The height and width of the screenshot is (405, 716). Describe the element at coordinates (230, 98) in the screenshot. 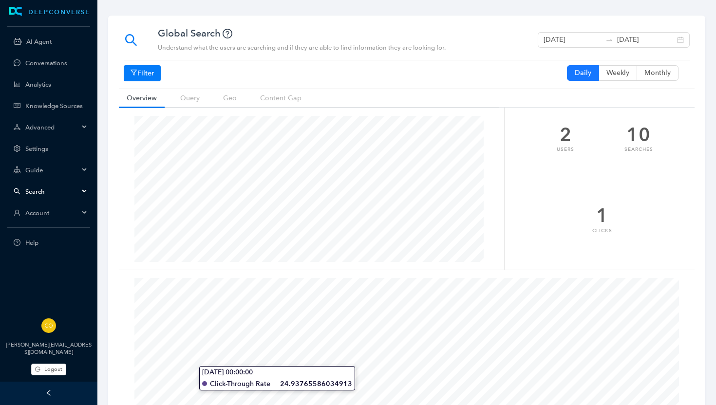

I see `a: Geo` at that location.